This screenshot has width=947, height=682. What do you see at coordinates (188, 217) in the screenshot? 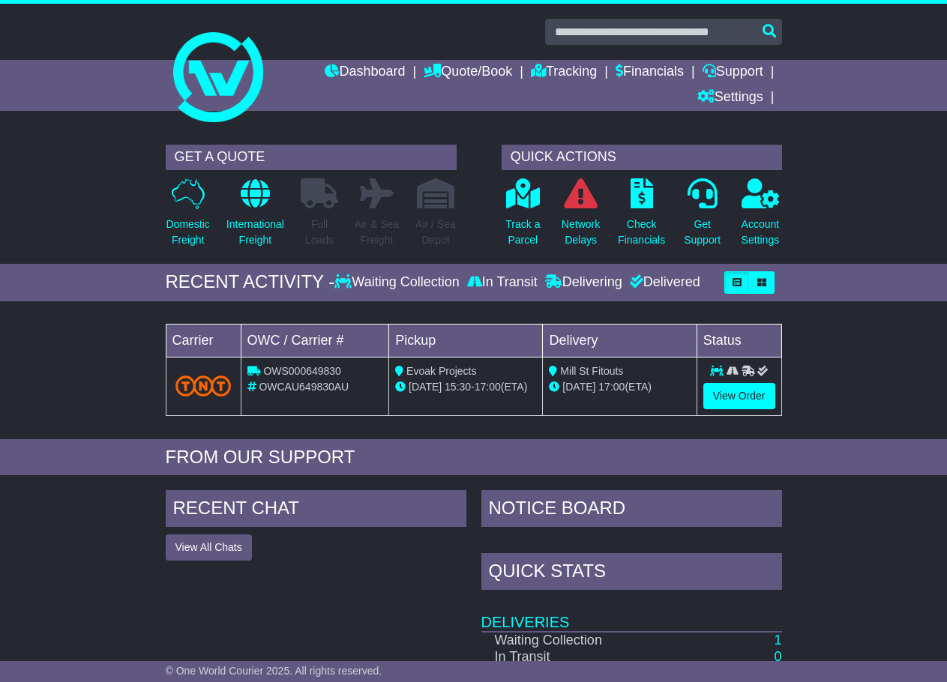
I see `a: DomesticFreight` at bounding box center [188, 217].